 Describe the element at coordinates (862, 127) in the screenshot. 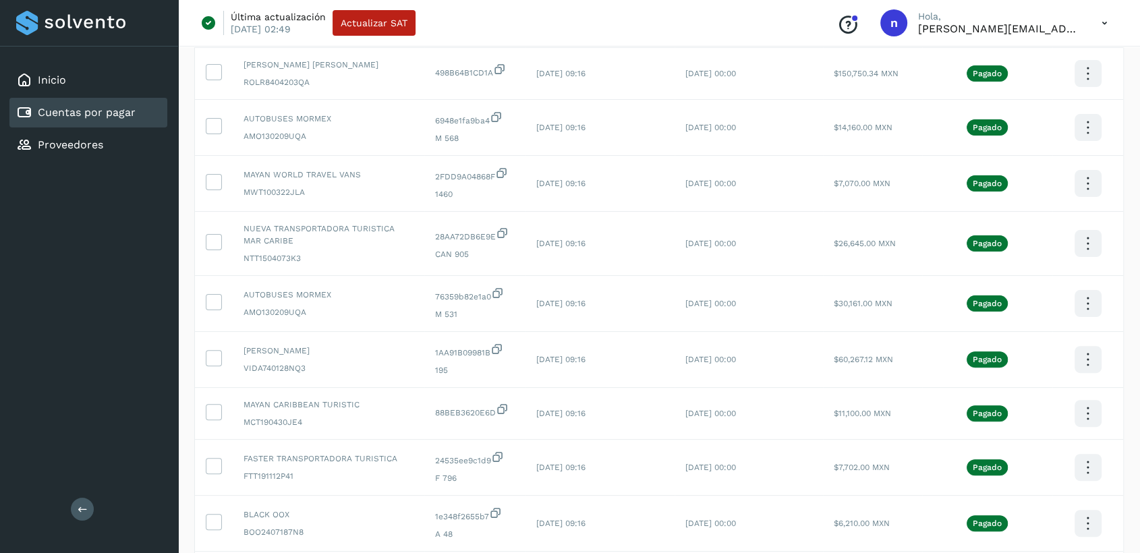

I see `span: $14,160.00 MXN` at that location.